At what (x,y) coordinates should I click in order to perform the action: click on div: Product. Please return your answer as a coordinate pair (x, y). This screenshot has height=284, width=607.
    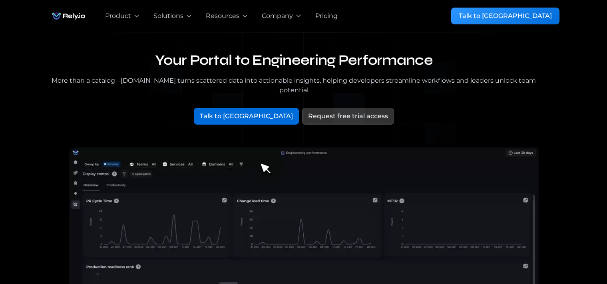
    Looking at the image, I should click on (118, 16).